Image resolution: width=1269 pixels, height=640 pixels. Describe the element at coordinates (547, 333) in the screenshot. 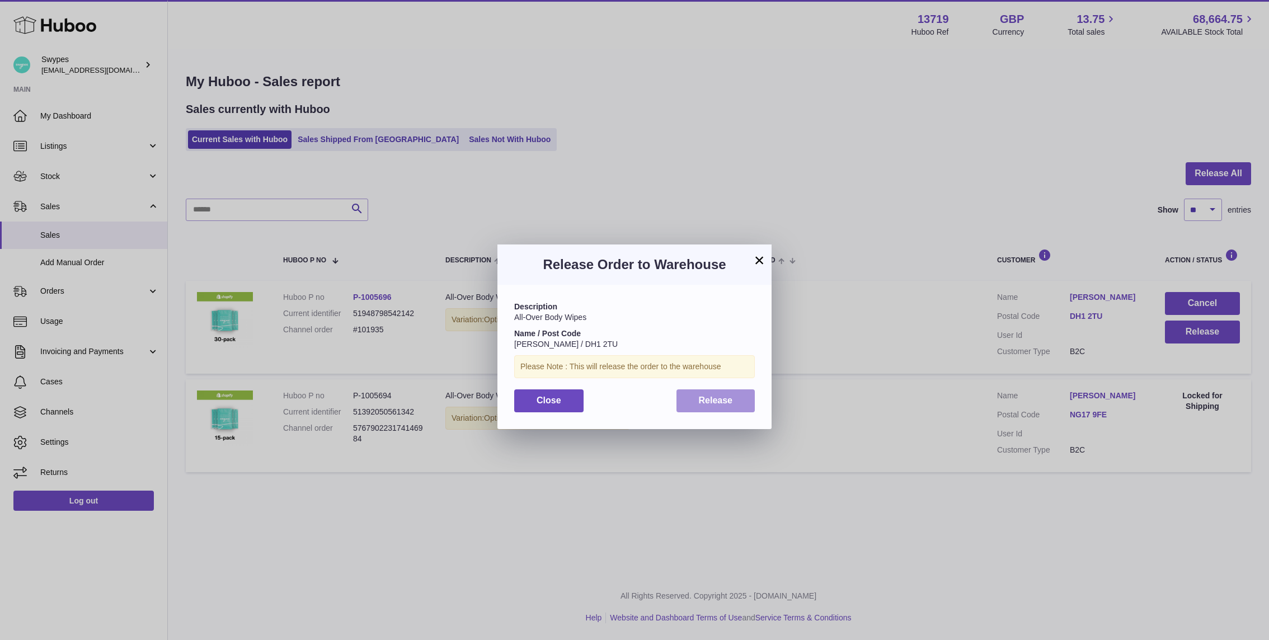

I see `strong: Name / Post Code` at that location.